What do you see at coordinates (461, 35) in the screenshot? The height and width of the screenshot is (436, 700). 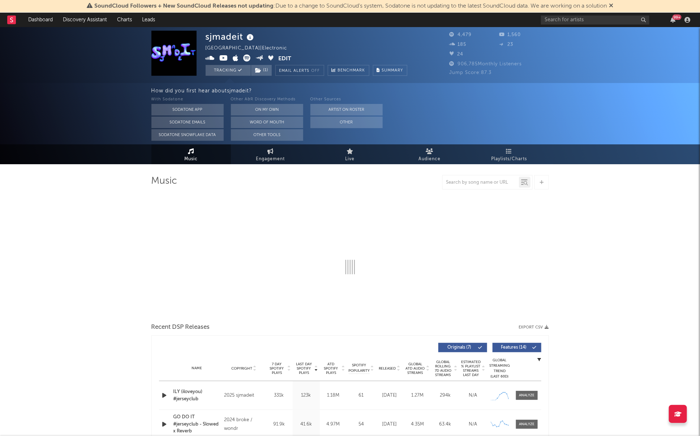 I see `span: 4,479` at bounding box center [461, 35].